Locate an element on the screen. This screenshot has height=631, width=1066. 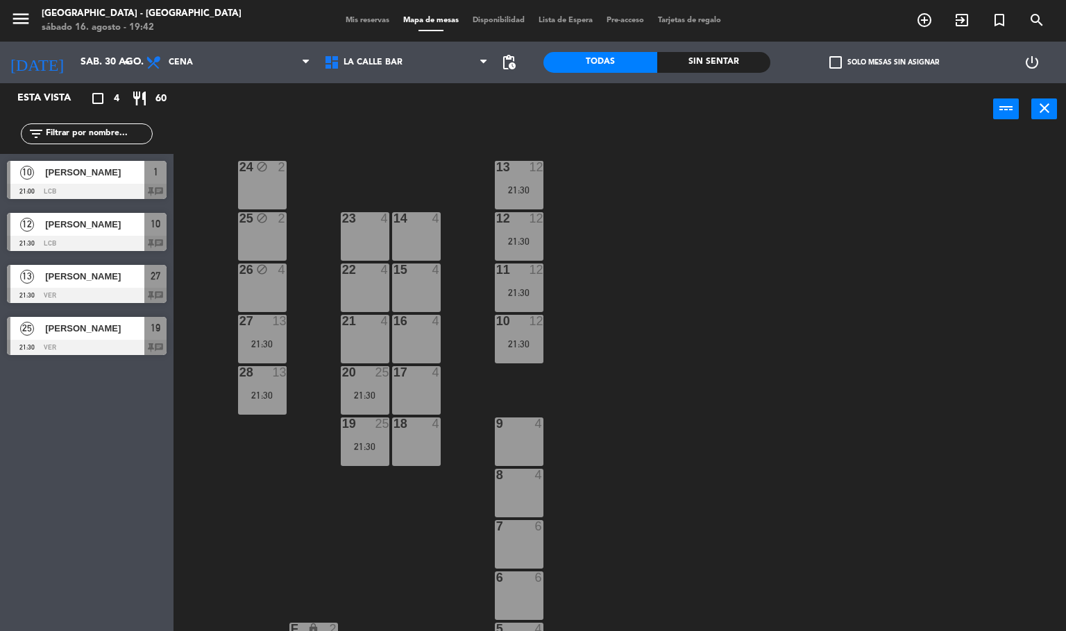
i: turned_in_not is located at coordinates (999, 20).